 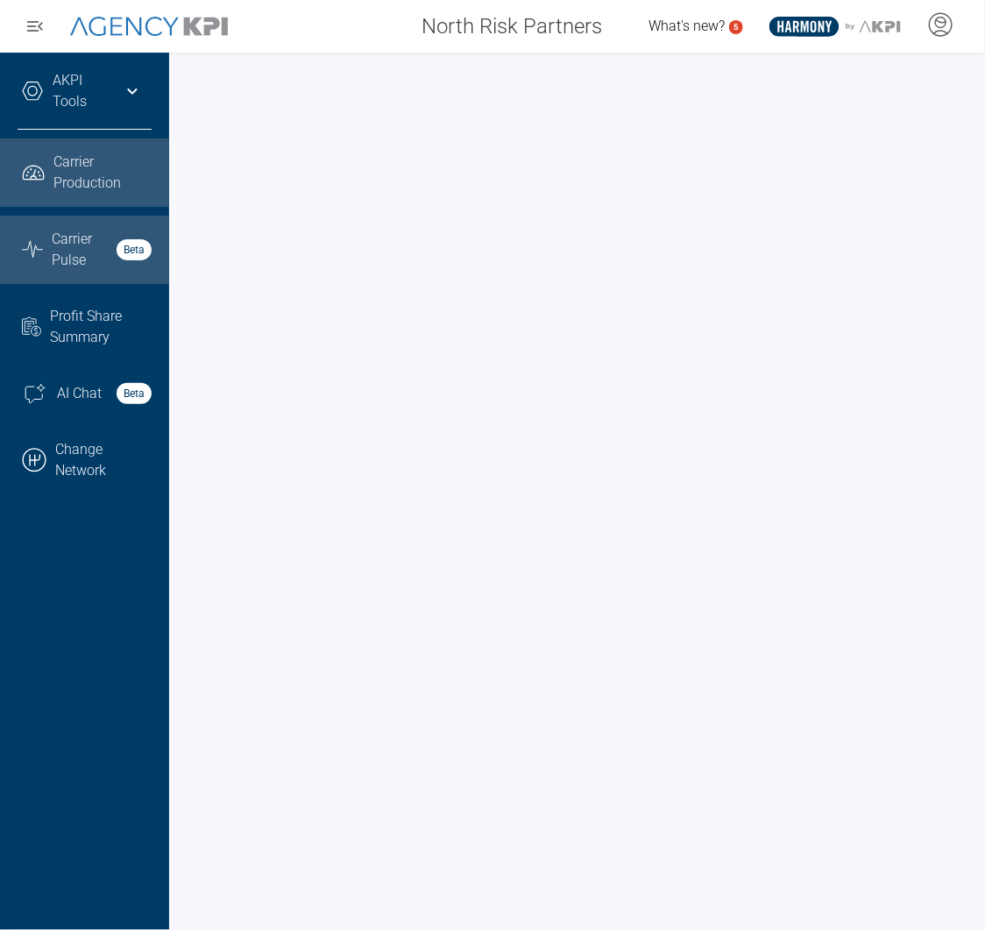 What do you see at coordinates (102, 173) in the screenshot?
I see `span: Carrier Production` at bounding box center [102, 173].